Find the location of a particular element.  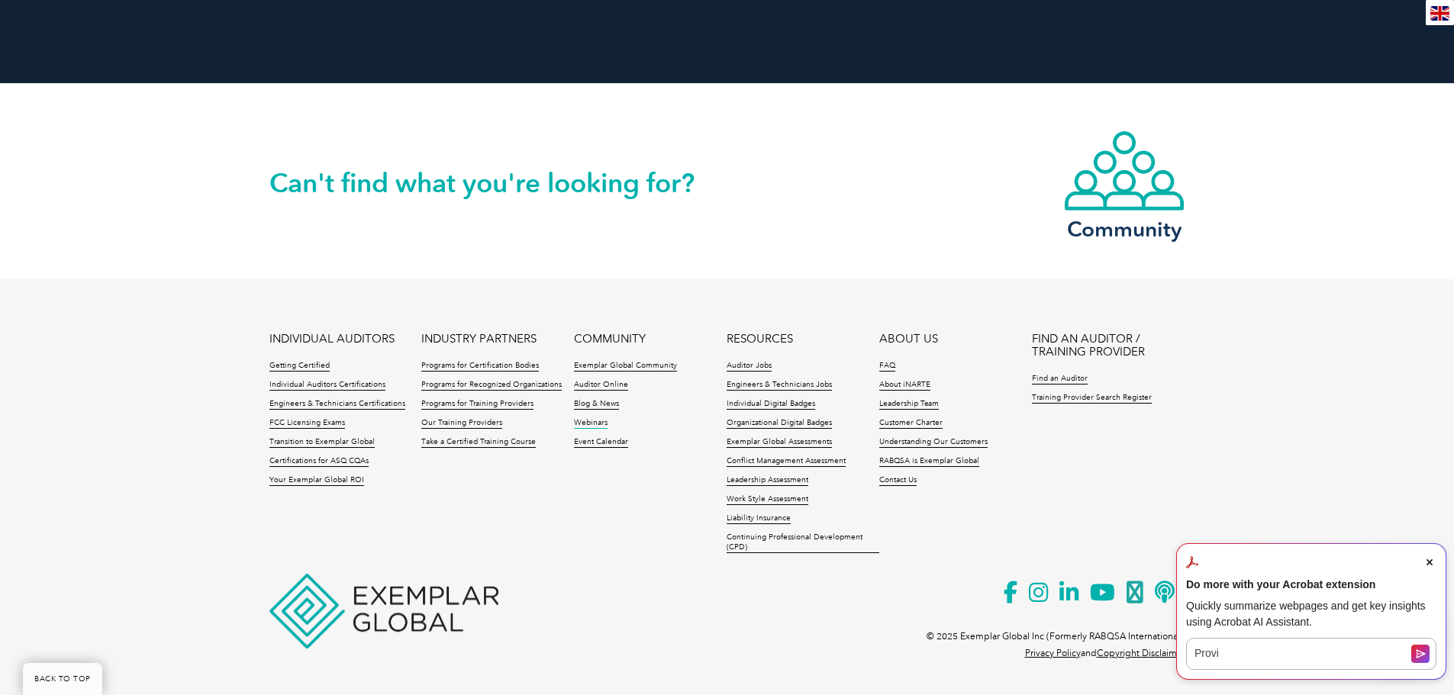

p: and is located at coordinates (1105, 653).